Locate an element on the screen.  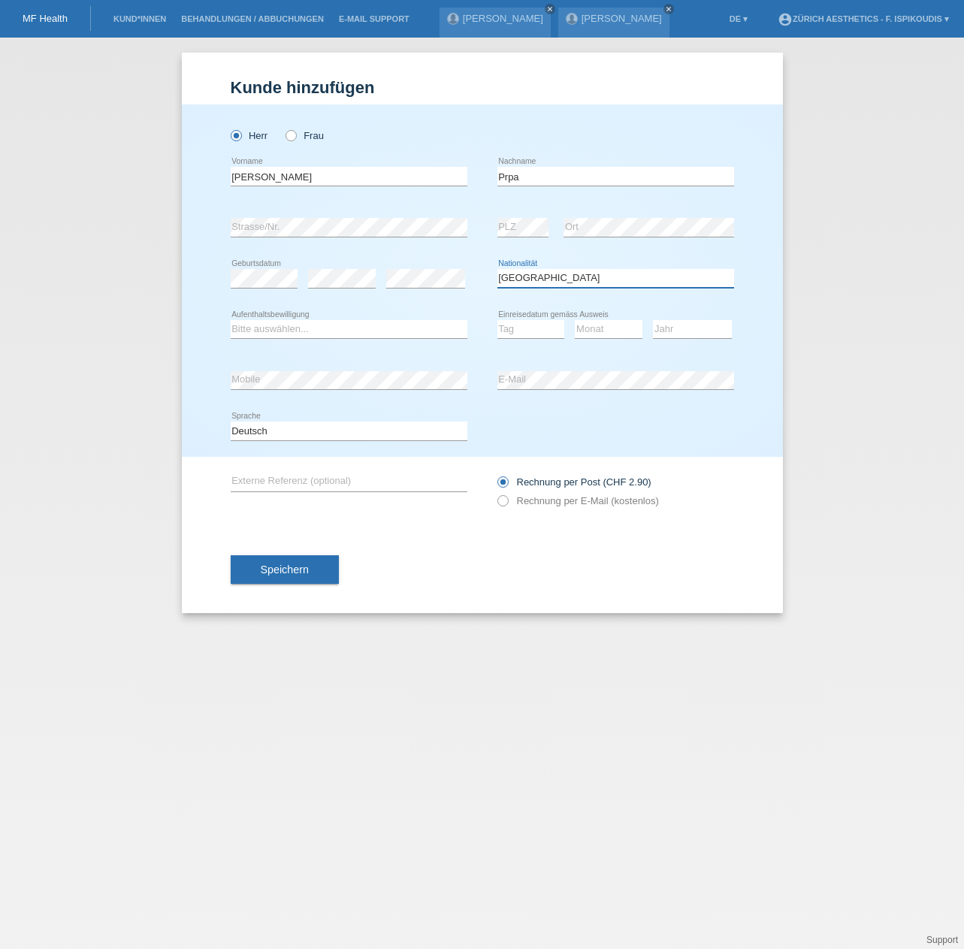
a: Support is located at coordinates (943, 940).